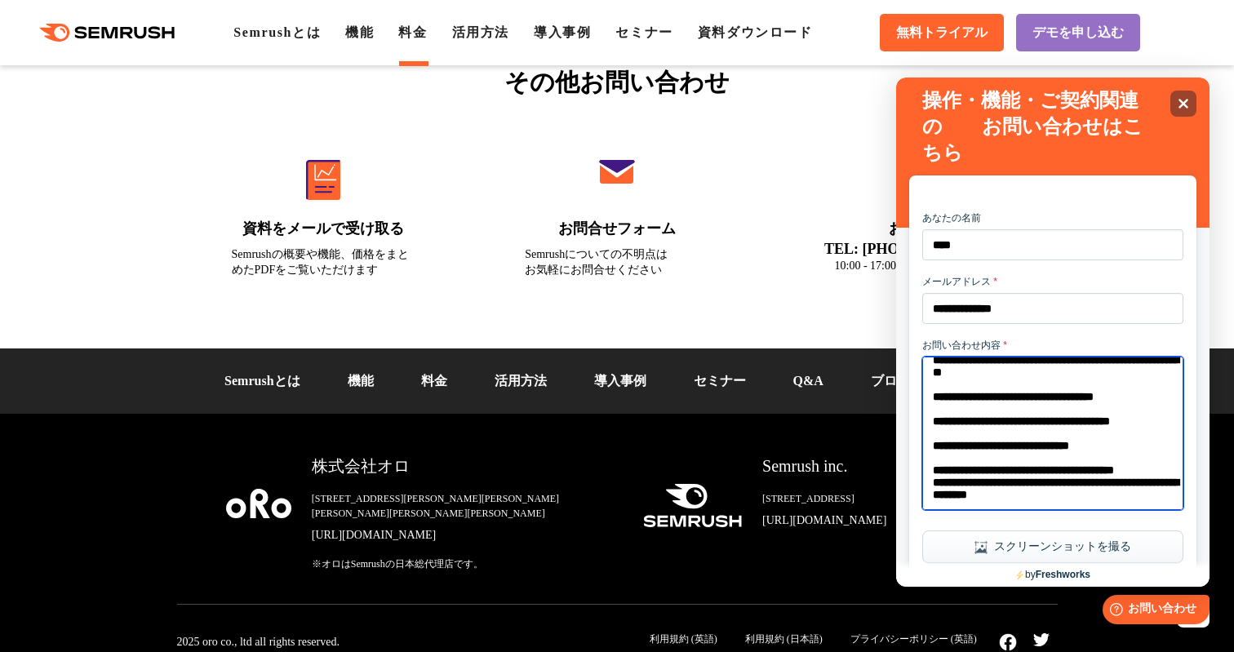 Image resolution: width=1234 pixels, height=652 pixels. Describe the element at coordinates (157, 469) in the screenshot. I see `button: スクリーンショットを撮る` at that location.